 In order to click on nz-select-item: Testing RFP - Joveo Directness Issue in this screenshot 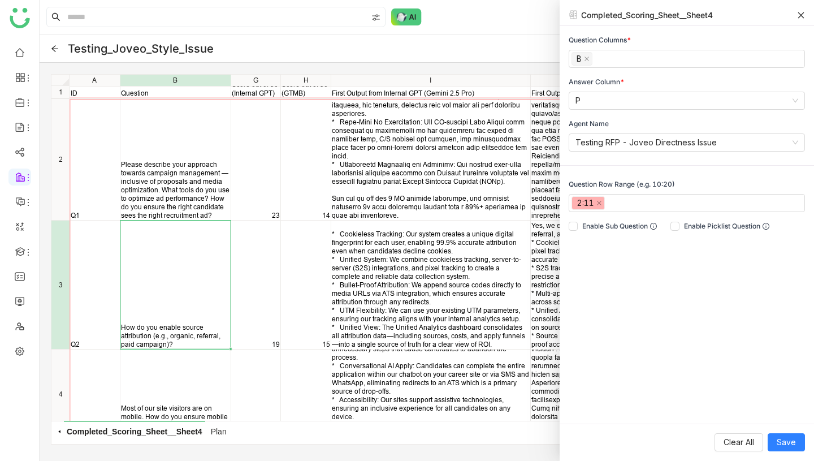, I will do `click(687, 142)`.